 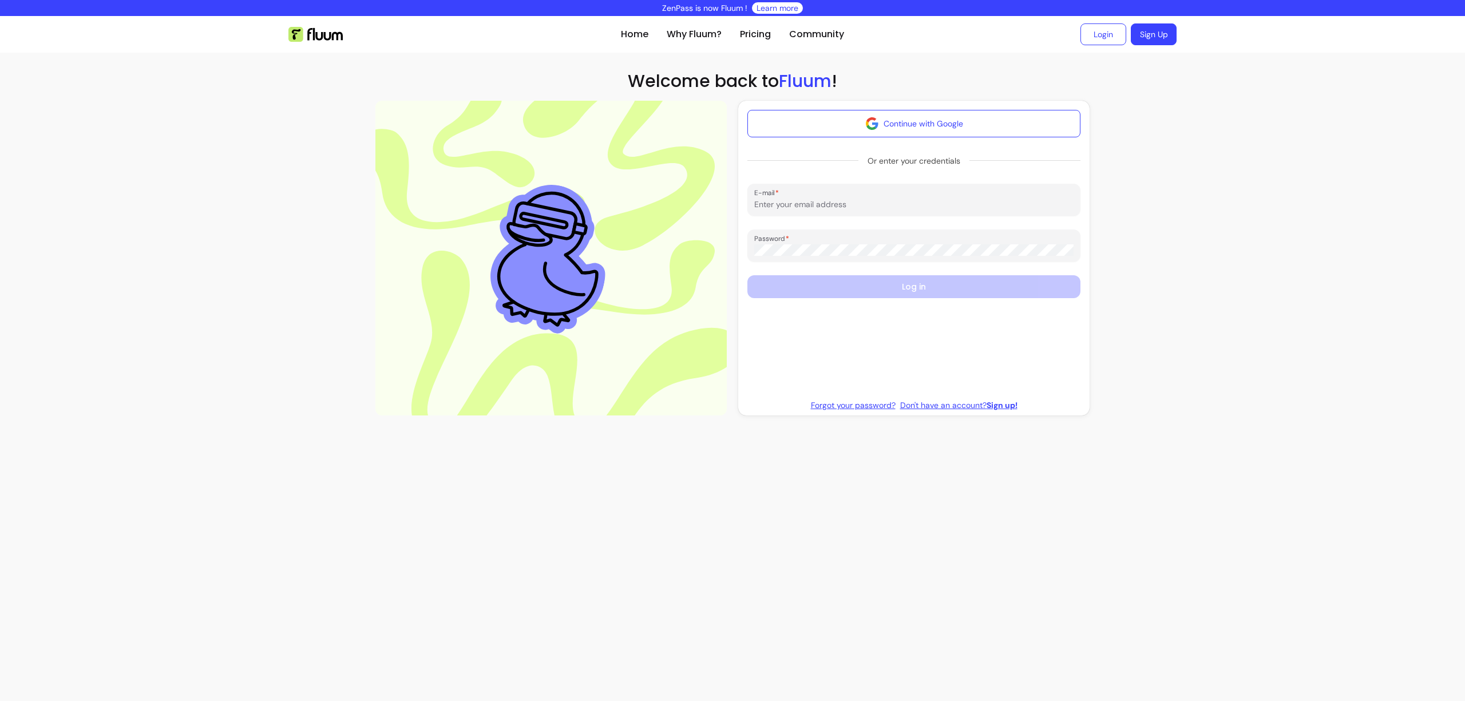 What do you see at coordinates (774, 238) in the screenshot?
I see `label: Password` at bounding box center [774, 238].